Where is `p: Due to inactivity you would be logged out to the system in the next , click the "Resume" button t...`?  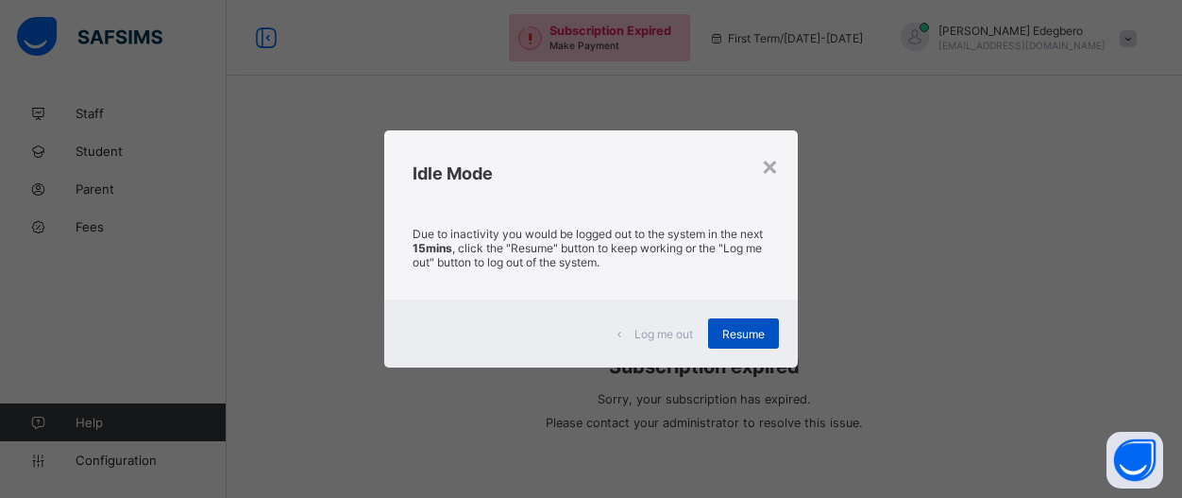
p: Due to inactivity you would be logged out to the system in the next , click the "Resume" button t... is located at coordinates (591, 247).